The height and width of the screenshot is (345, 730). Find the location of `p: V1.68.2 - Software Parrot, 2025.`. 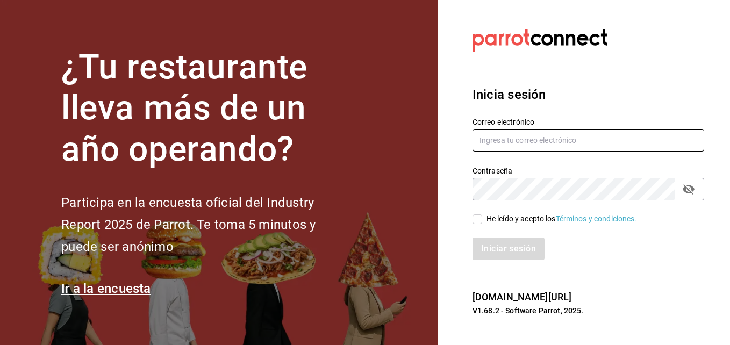

p: V1.68.2 - Software Parrot, 2025. is located at coordinates (588, 311).